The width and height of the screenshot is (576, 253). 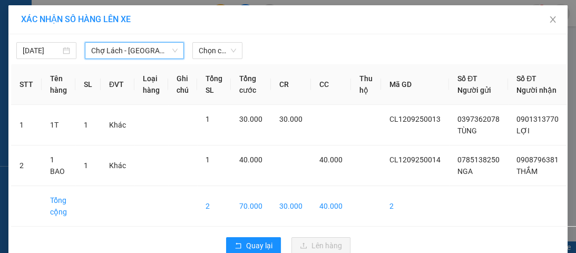 I want to click on td: 40.000, so click(x=331, y=206).